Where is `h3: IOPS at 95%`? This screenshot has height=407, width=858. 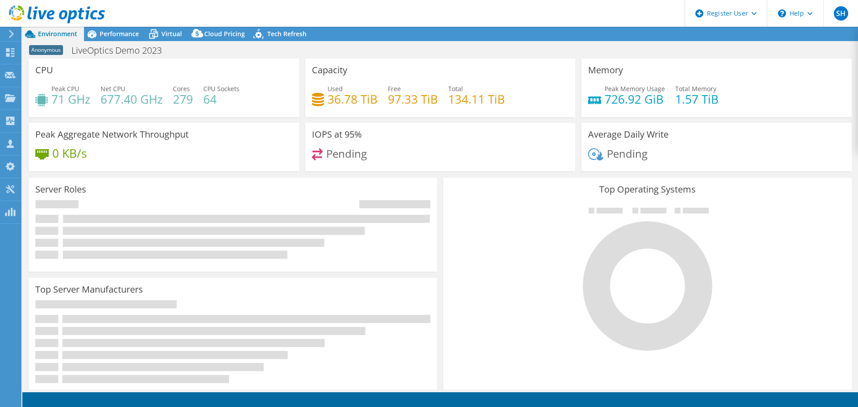
h3: IOPS at 95% is located at coordinates (337, 135).